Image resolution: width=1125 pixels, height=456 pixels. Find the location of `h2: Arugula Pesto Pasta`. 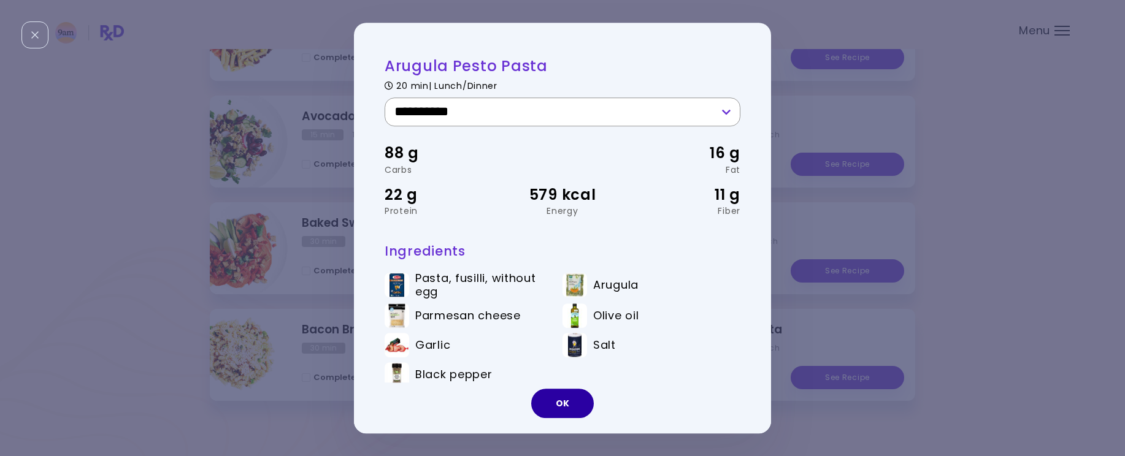

h2: Arugula Pesto Pasta is located at coordinates (563, 66).